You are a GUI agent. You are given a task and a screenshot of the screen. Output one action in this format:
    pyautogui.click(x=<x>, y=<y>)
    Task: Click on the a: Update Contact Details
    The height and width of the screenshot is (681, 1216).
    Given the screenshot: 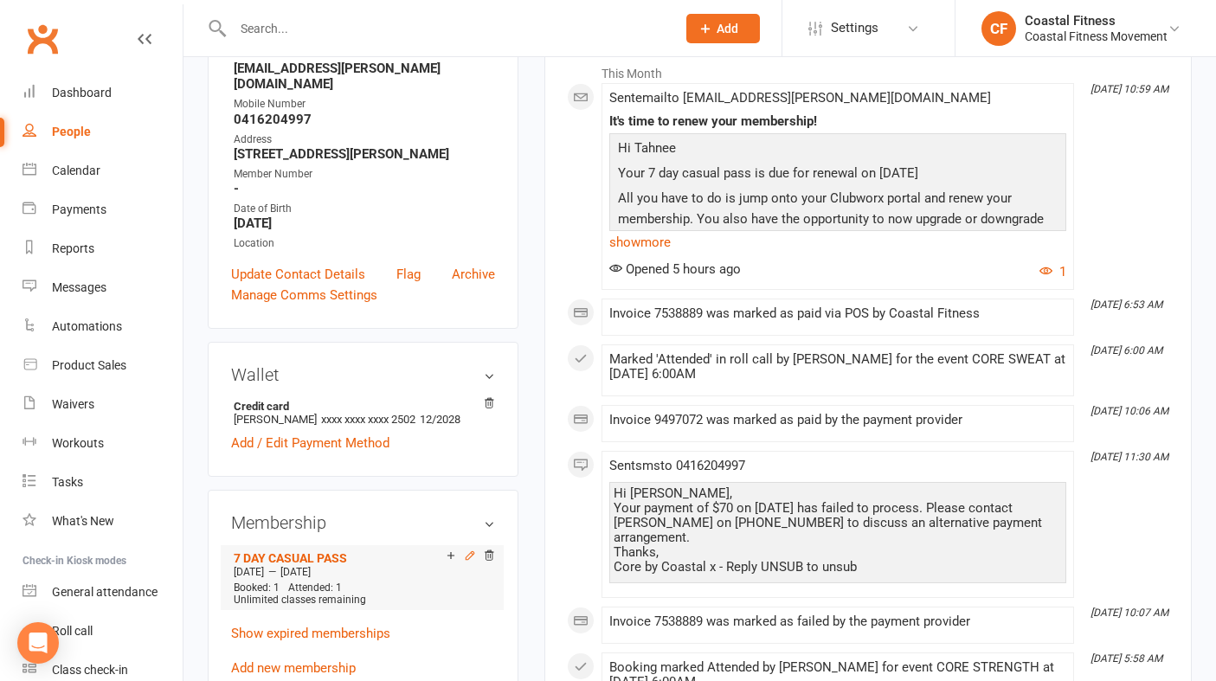 What is the action you would take?
    pyautogui.click(x=298, y=274)
    